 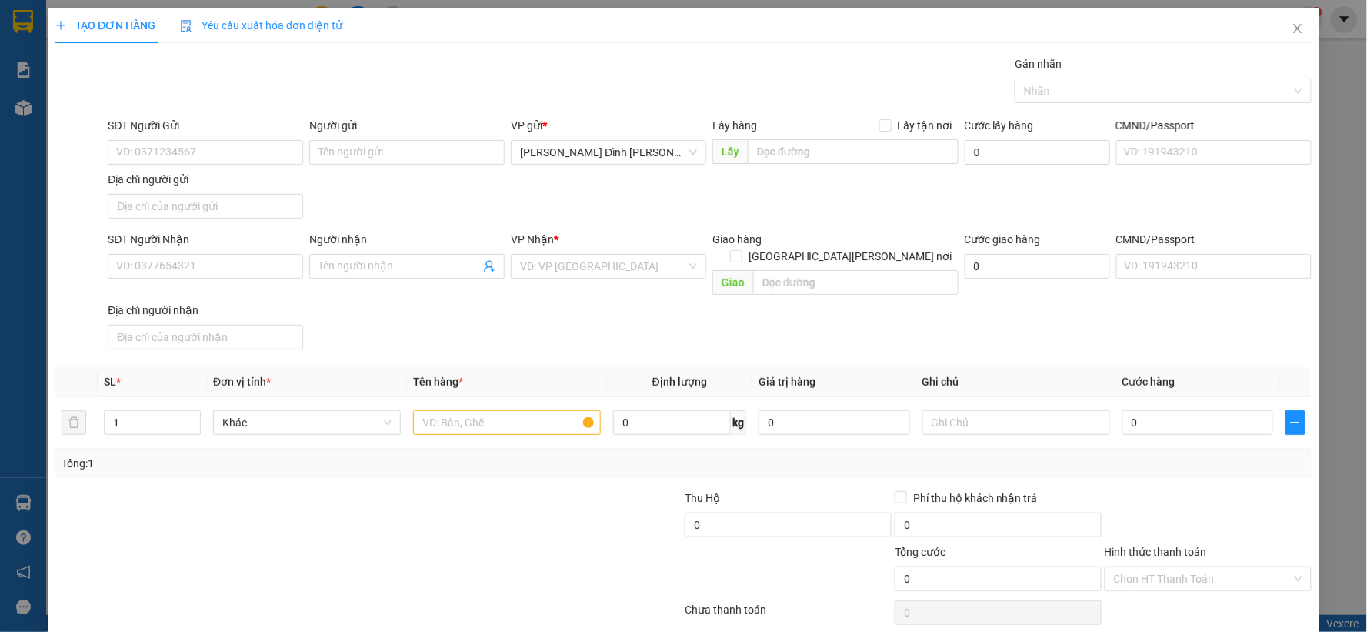 I want to click on input: VD: Bàn, Ghế, so click(x=507, y=422).